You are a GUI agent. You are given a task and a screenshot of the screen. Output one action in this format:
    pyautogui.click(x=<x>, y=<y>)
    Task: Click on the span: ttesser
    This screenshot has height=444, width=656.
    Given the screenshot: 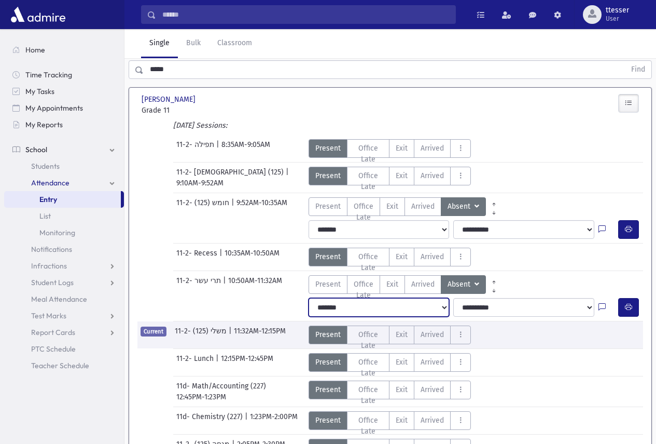 What is the action you would take?
    pyautogui.click(x=617, y=10)
    